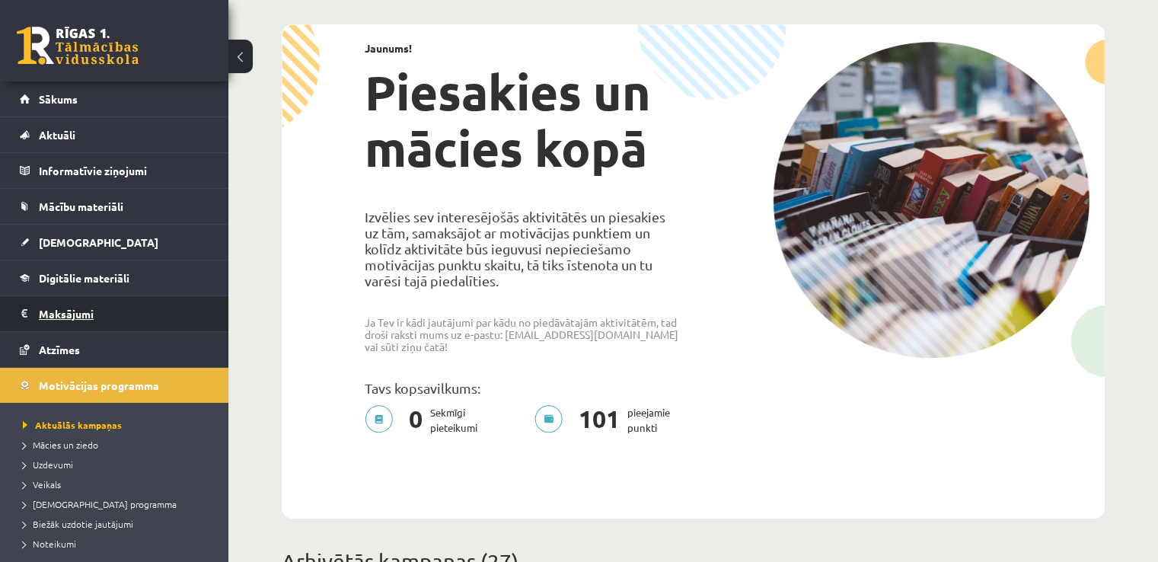  I want to click on span: Biežāk uzdotie jautājumi, so click(78, 524).